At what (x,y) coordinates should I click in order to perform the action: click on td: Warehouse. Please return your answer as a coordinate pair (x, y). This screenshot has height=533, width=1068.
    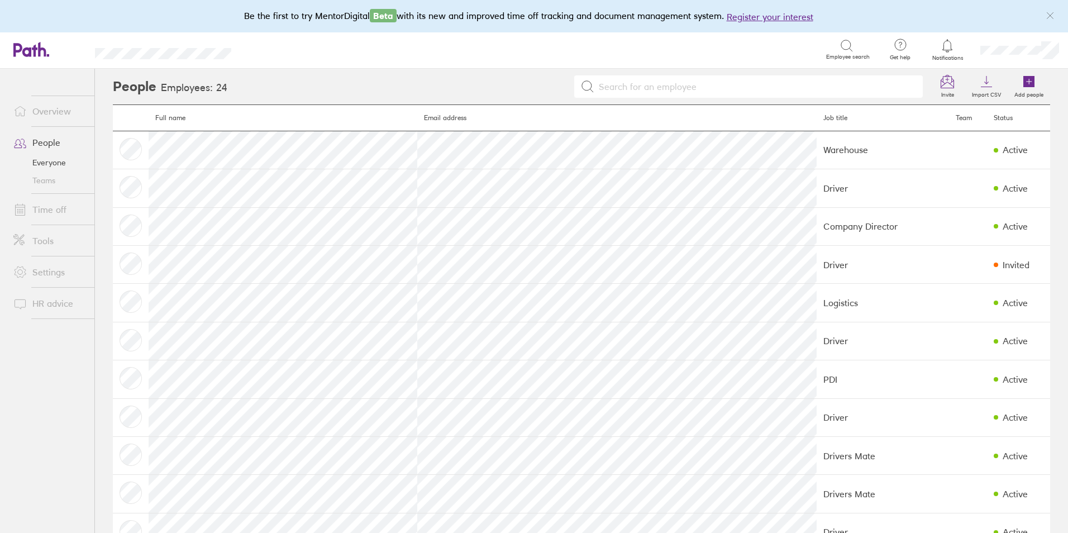
    Looking at the image, I should click on (883, 150).